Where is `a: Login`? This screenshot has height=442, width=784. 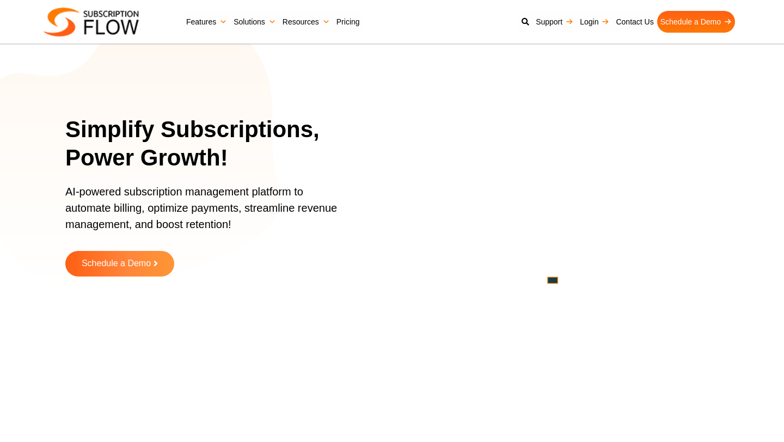
a: Login is located at coordinates (595, 22).